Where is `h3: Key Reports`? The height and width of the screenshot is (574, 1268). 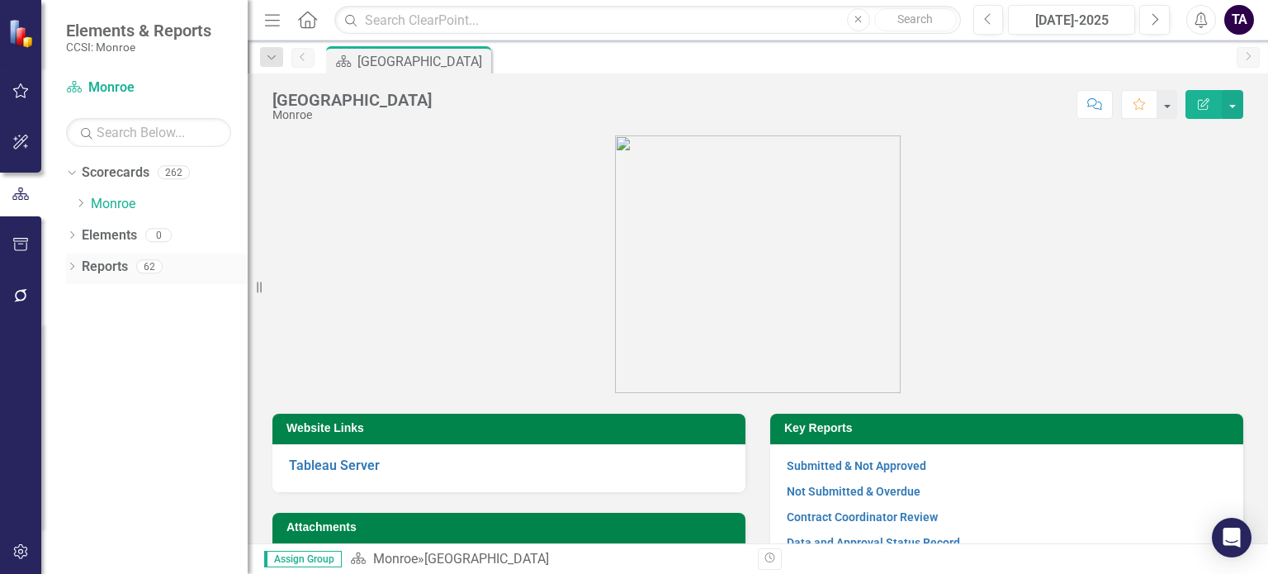 h3: Key Reports is located at coordinates (1009, 427).